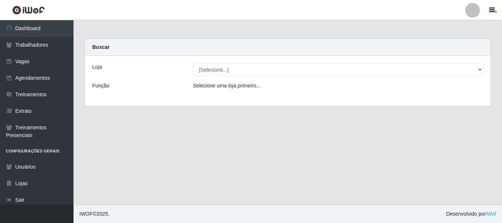  What do you see at coordinates (471, 214) in the screenshot?
I see `span: Desenvolvido por` at bounding box center [471, 214].